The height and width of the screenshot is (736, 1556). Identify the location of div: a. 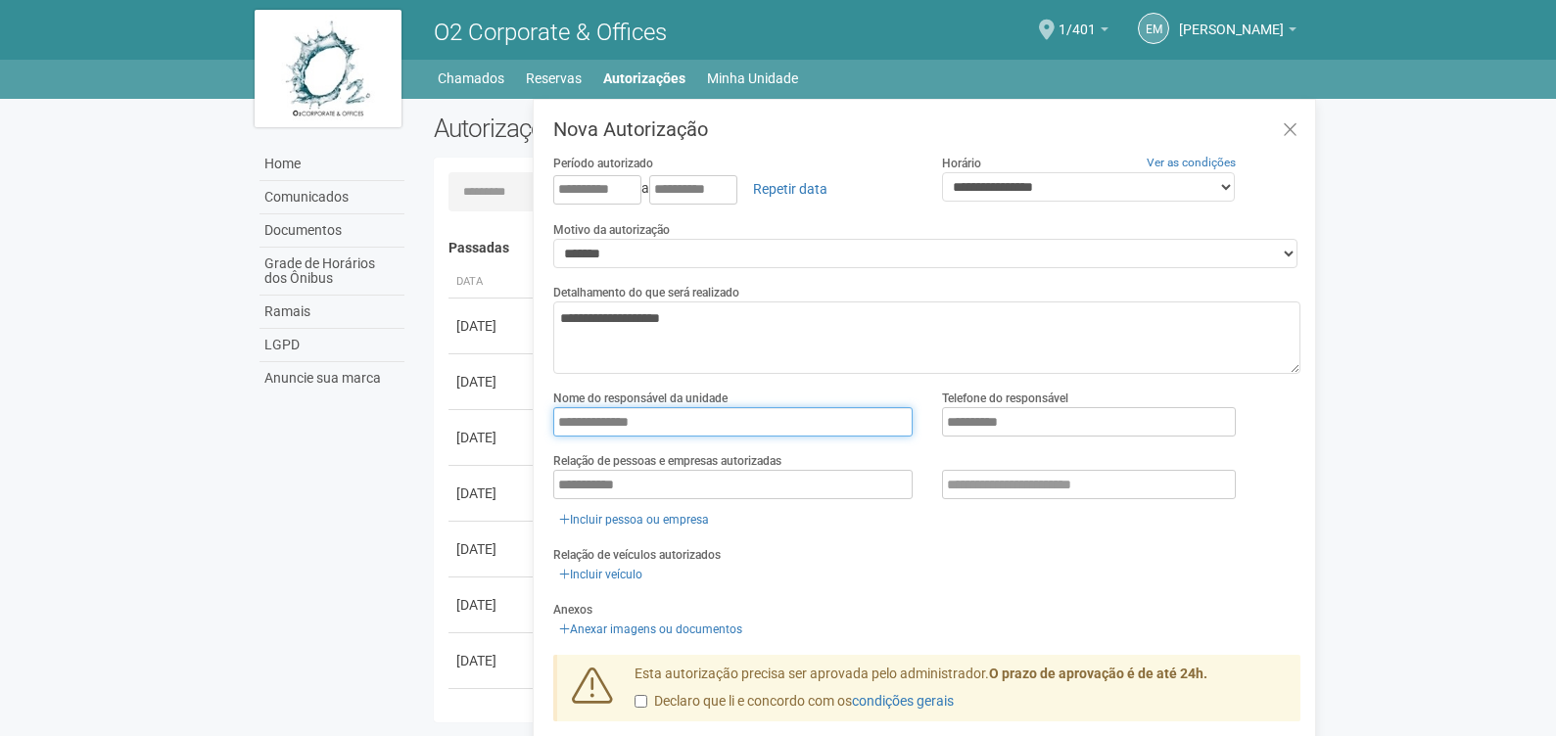
(732, 189).